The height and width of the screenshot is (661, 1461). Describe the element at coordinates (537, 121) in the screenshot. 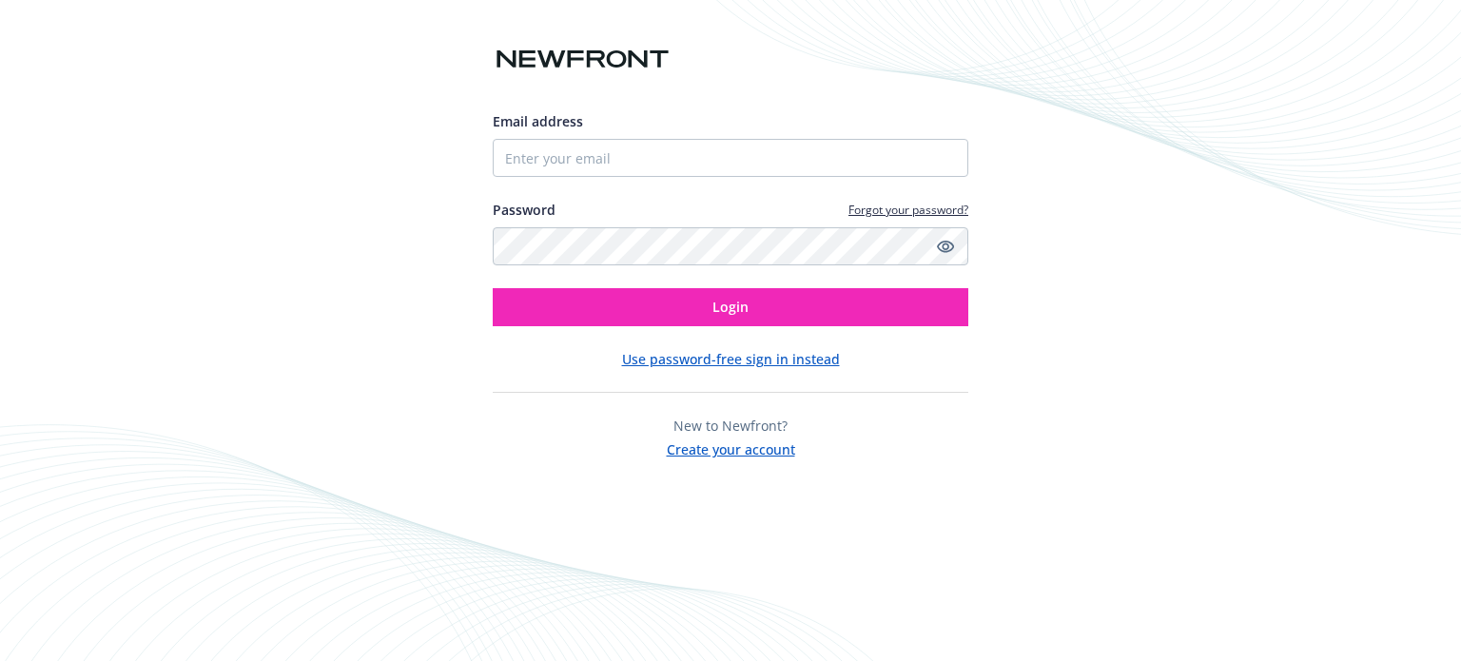

I see `span: Email address` at that location.